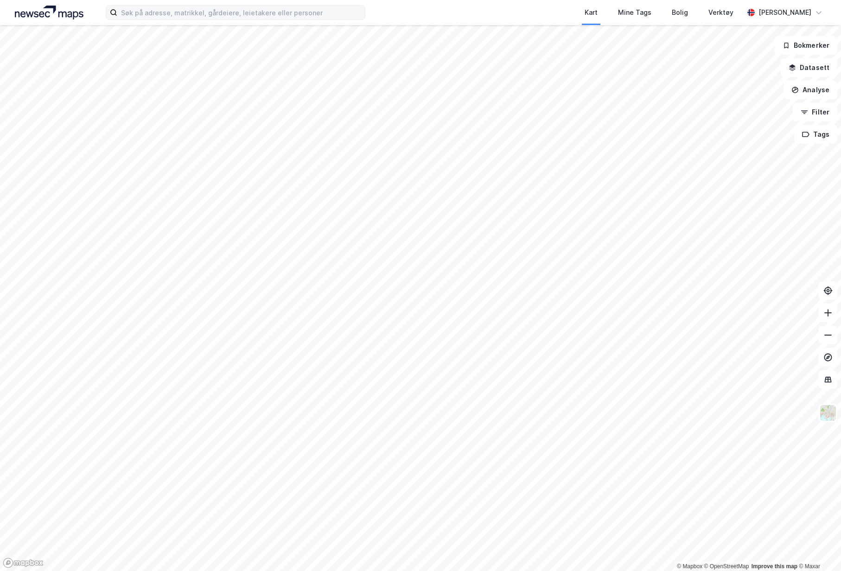 Image resolution: width=841 pixels, height=571 pixels. What do you see at coordinates (635, 13) in the screenshot?
I see `div: Mine Tags` at bounding box center [635, 13].